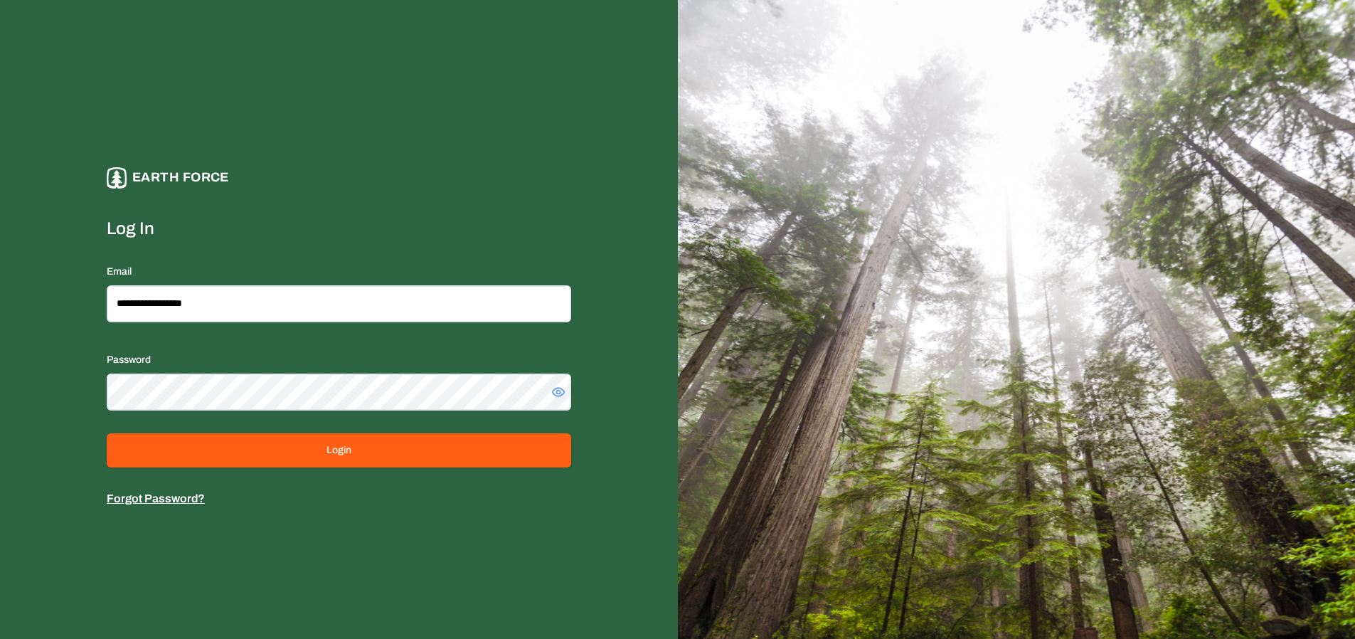  What do you see at coordinates (129, 359) in the screenshot?
I see `label: Password` at bounding box center [129, 359].